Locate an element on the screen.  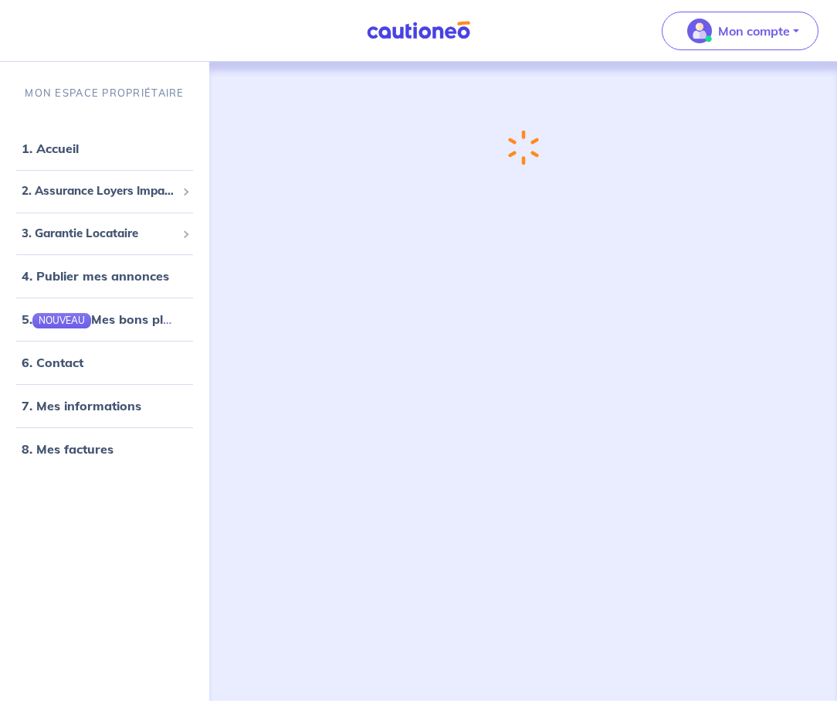
p: Mon compte is located at coordinates (754, 31).